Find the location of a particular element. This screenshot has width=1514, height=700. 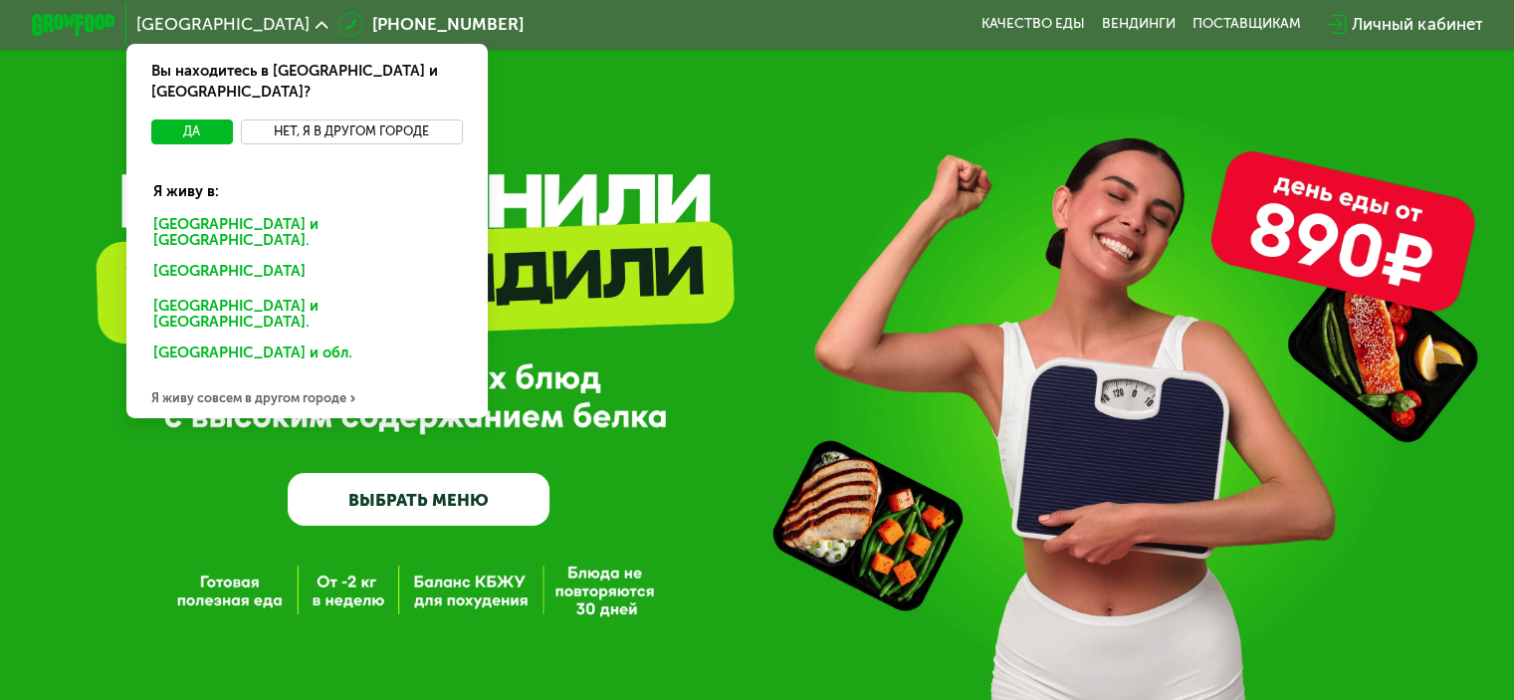

button: Да is located at coordinates (191, 131).